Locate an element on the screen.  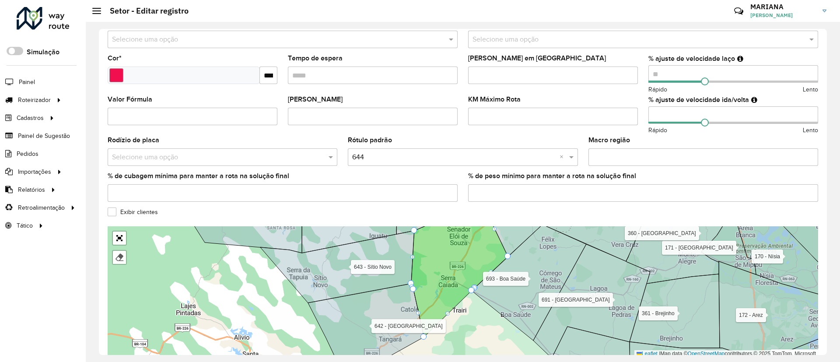
label: % de peso mínimo para manter a rota na solução final is located at coordinates (552, 176).